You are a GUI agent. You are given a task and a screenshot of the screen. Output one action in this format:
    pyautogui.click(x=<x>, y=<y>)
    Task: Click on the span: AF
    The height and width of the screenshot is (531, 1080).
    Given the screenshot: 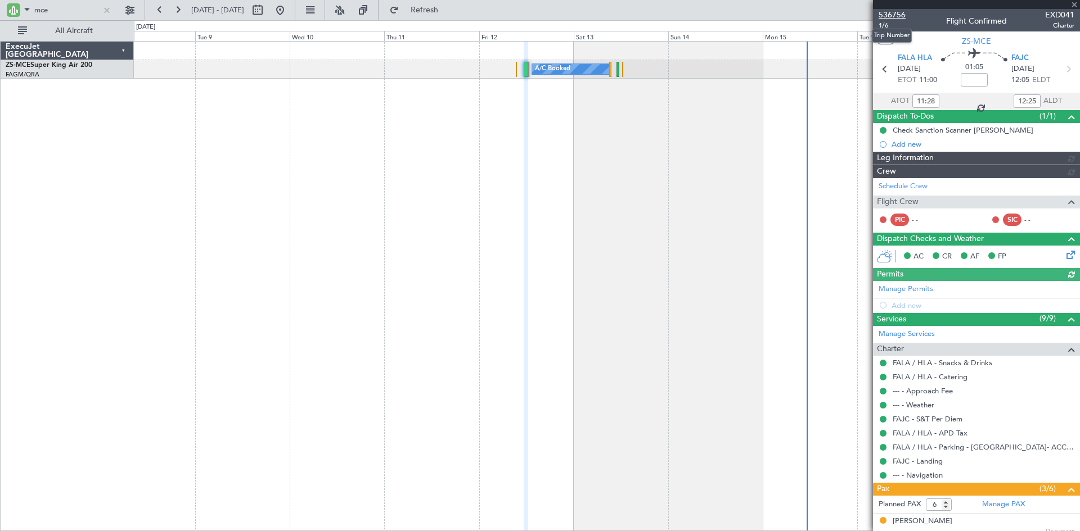 What is the action you would take?
    pyautogui.click(x=975, y=257)
    